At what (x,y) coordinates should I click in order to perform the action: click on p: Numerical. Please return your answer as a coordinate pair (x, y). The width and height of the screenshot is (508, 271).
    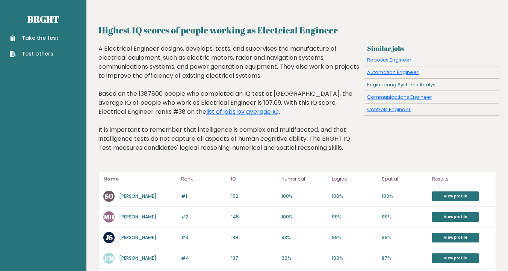
    Looking at the image, I should click on (304, 179).